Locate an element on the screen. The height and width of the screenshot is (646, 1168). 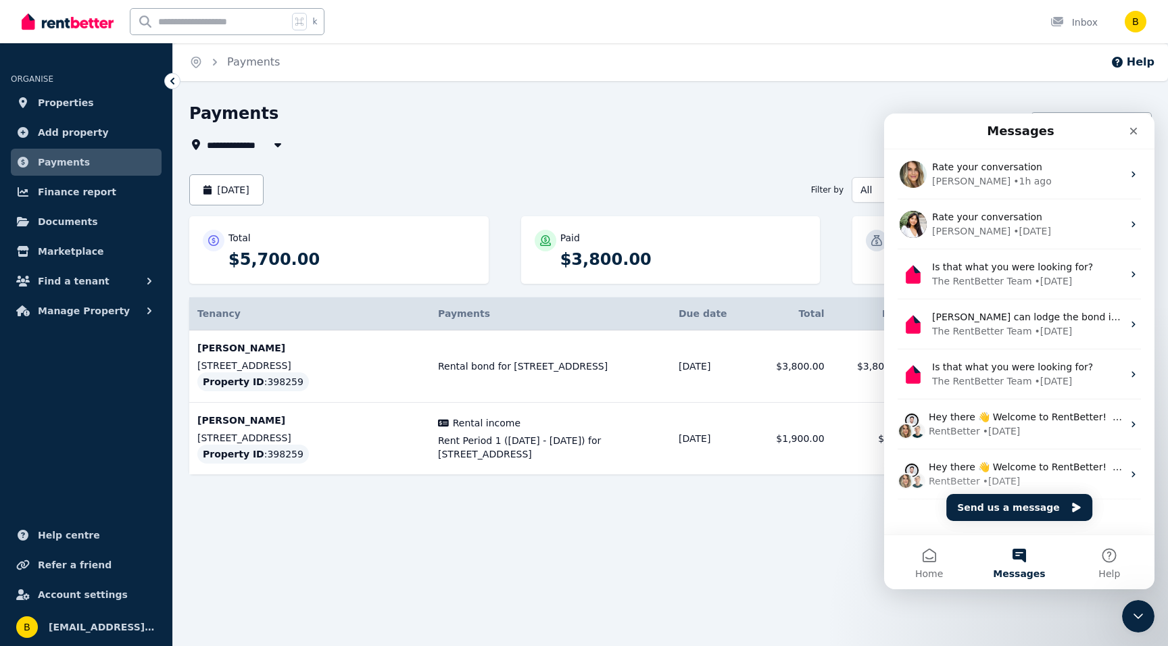
p: Total is located at coordinates (239, 238).